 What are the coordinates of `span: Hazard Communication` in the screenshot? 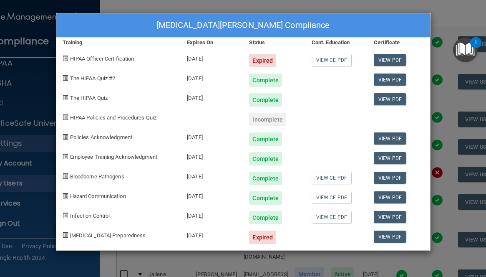 It's located at (98, 196).